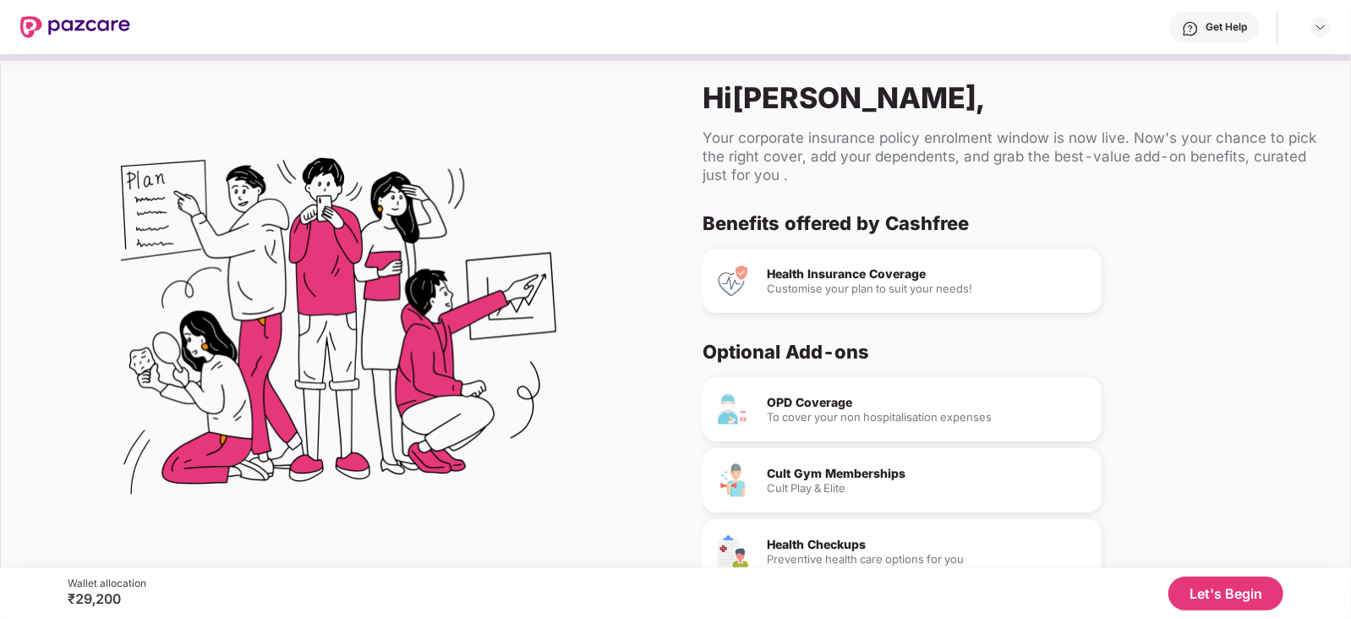 The width and height of the screenshot is (1351, 619). What do you see at coordinates (1006, 352) in the screenshot?
I see `div: Optional Add-ons` at bounding box center [1006, 352].